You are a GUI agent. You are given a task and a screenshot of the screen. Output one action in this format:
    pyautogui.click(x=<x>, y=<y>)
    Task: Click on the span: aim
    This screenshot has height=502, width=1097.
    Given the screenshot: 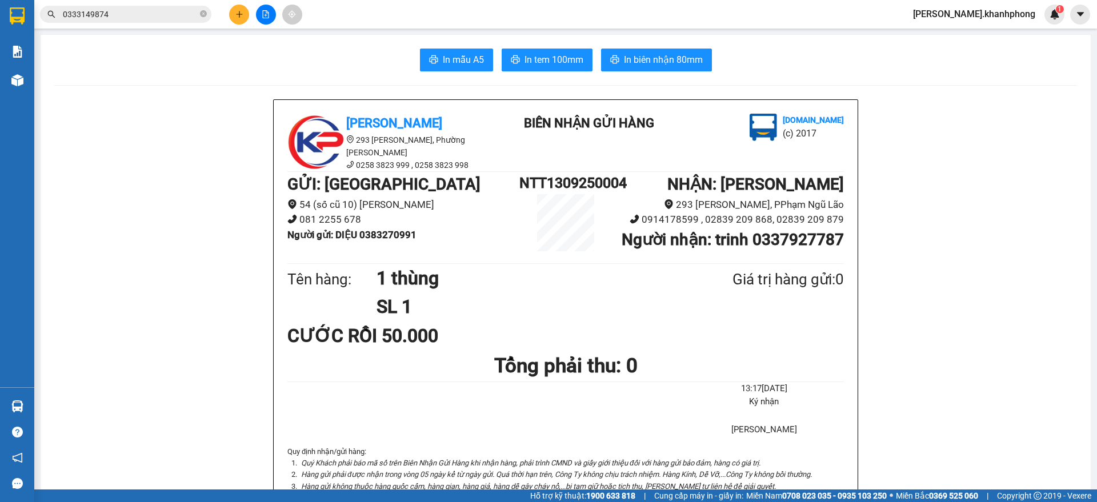 What is the action you would take?
    pyautogui.click(x=292, y=14)
    